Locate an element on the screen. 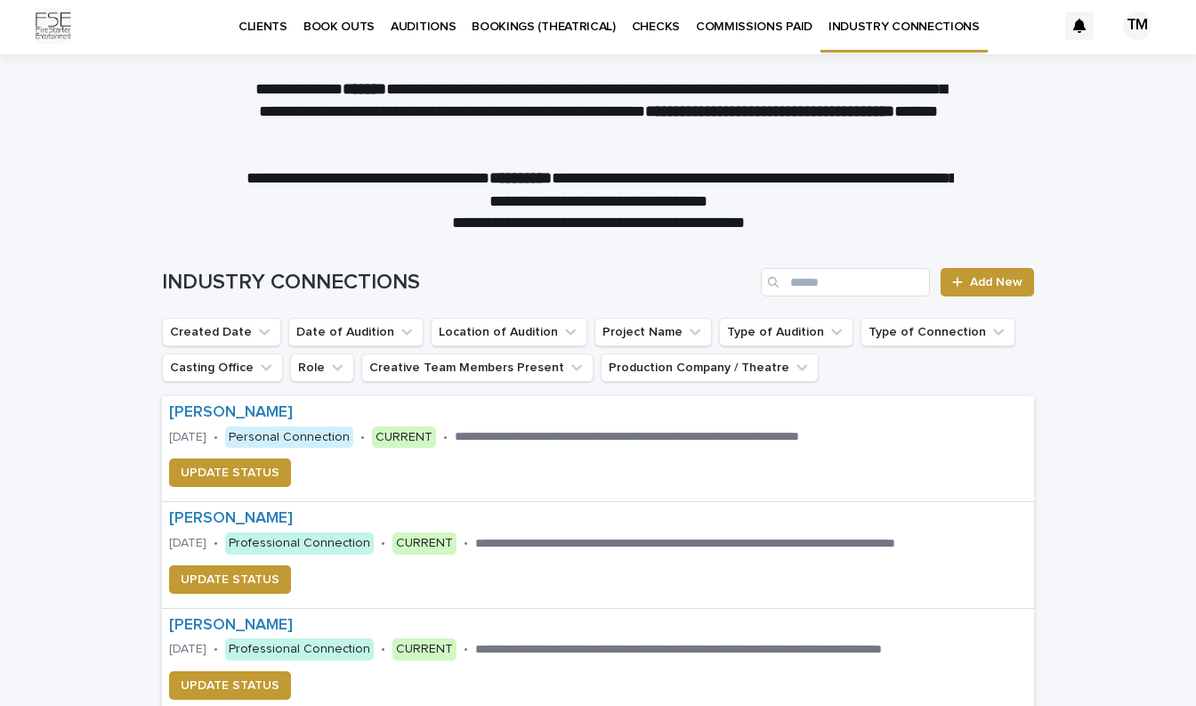 The height and width of the screenshot is (706, 1196). img: Km9EesSdRbS9ajqhBzyo is located at coordinates (53, 26).